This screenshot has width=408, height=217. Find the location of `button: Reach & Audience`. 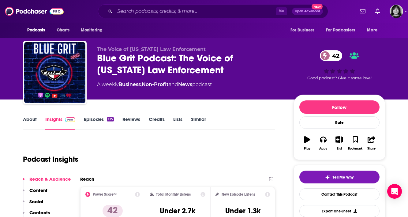

button: Reach & Audience is located at coordinates (46, 182).